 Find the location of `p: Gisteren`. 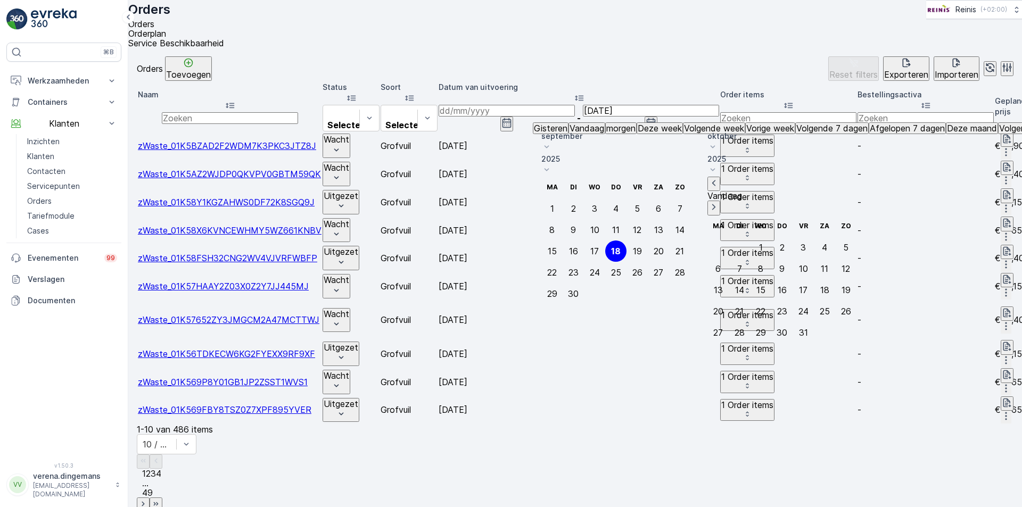

p: Gisteren is located at coordinates (550, 128).